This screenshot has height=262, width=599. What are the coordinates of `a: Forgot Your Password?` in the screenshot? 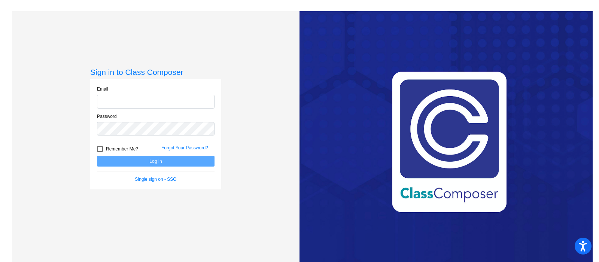 It's located at (184, 148).